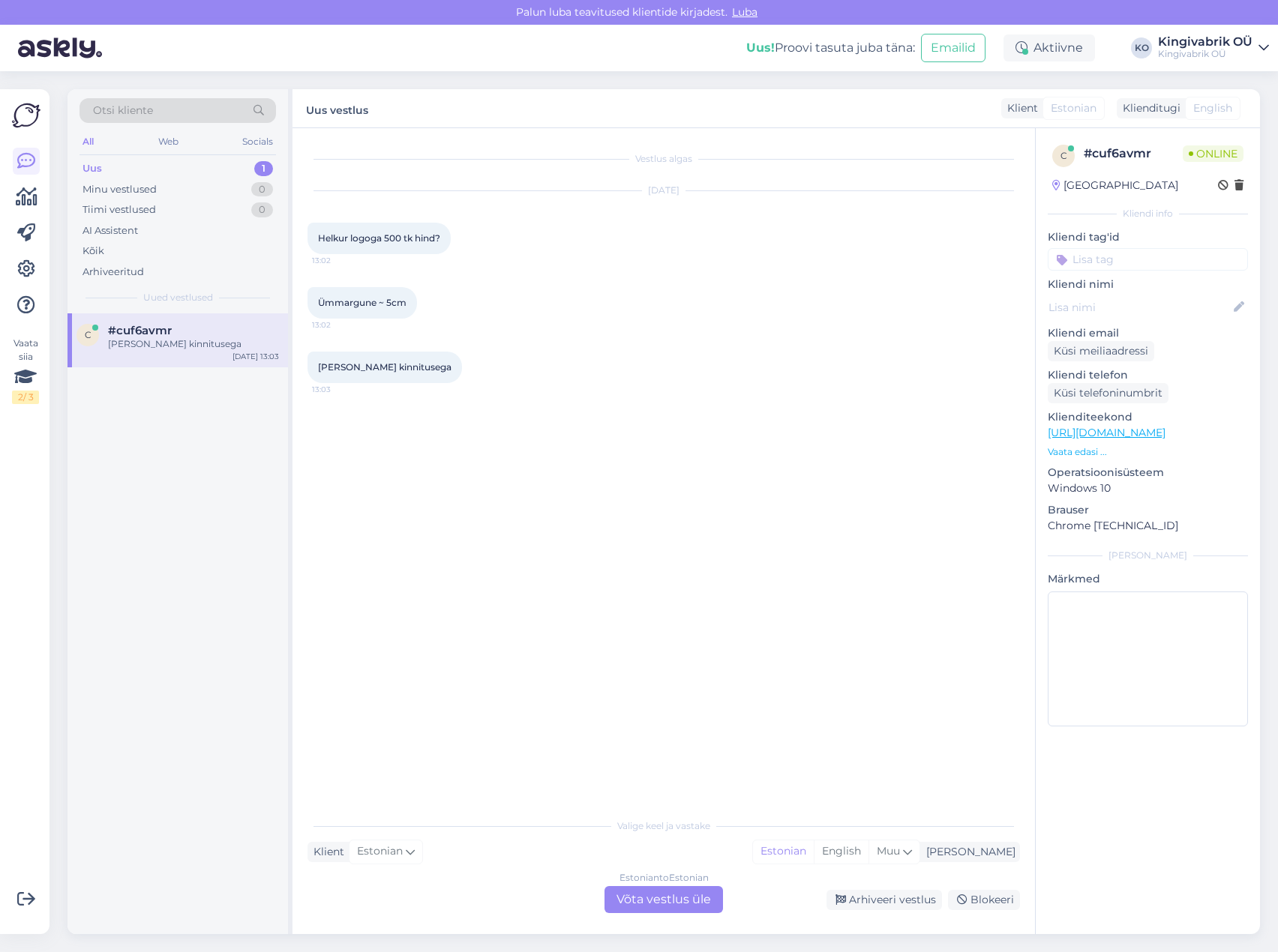  Describe the element at coordinates (111, 231) in the screenshot. I see `div: AI Assistent` at that location.